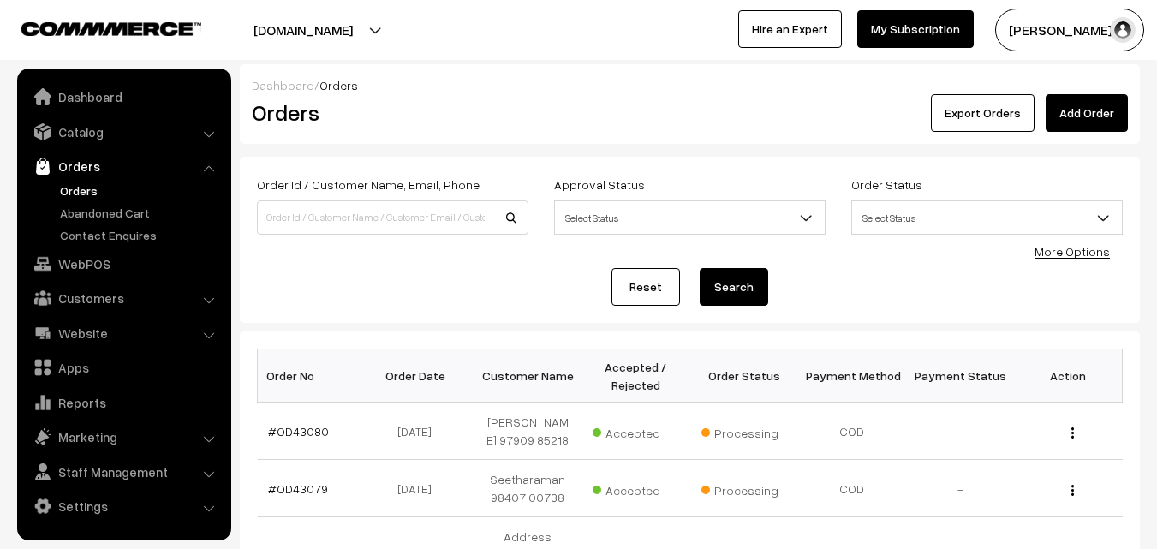 Image resolution: width=1157 pixels, height=549 pixels. What do you see at coordinates (389, 112) in the screenshot?
I see `h2: Orders` at bounding box center [389, 112].